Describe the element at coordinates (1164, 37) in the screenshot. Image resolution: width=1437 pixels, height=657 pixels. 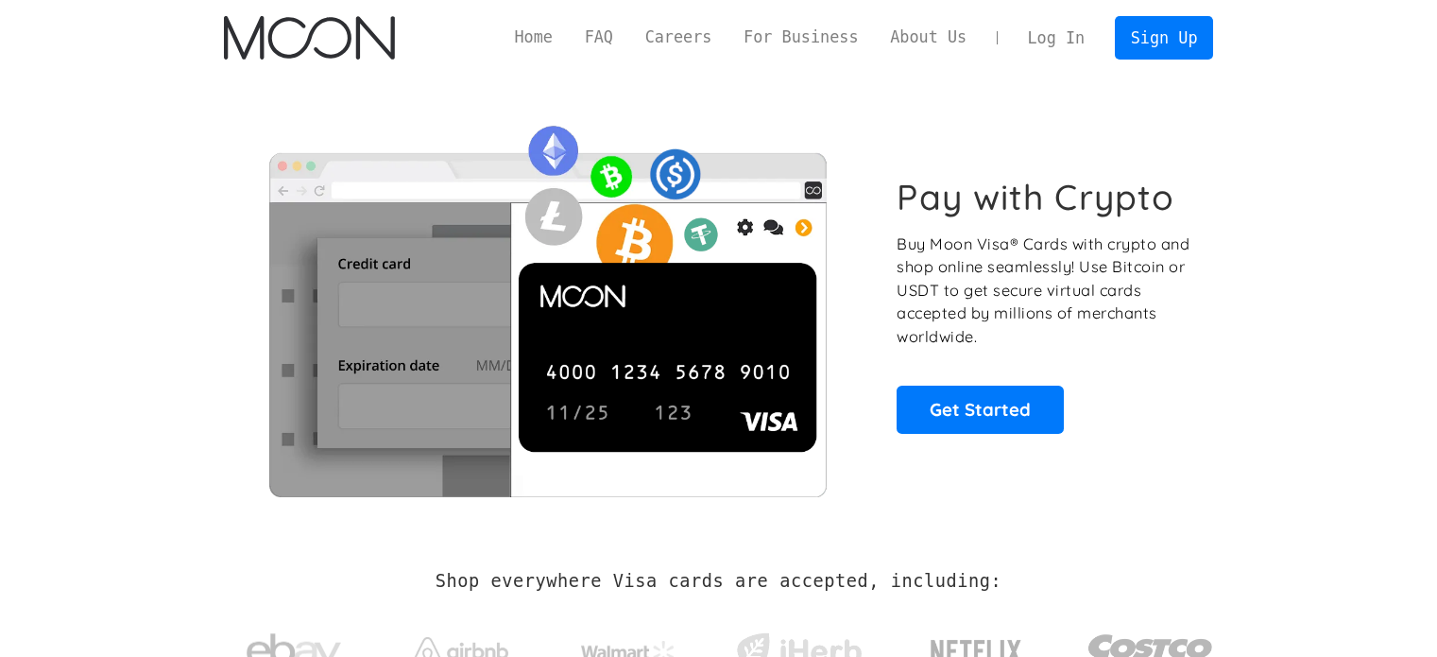
I see `a: Sign Up` at that location.